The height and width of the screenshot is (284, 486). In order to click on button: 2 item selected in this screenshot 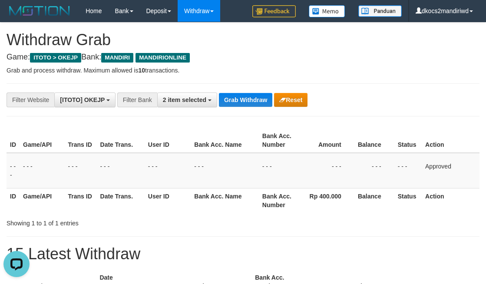, I will do `click(187, 100)`.